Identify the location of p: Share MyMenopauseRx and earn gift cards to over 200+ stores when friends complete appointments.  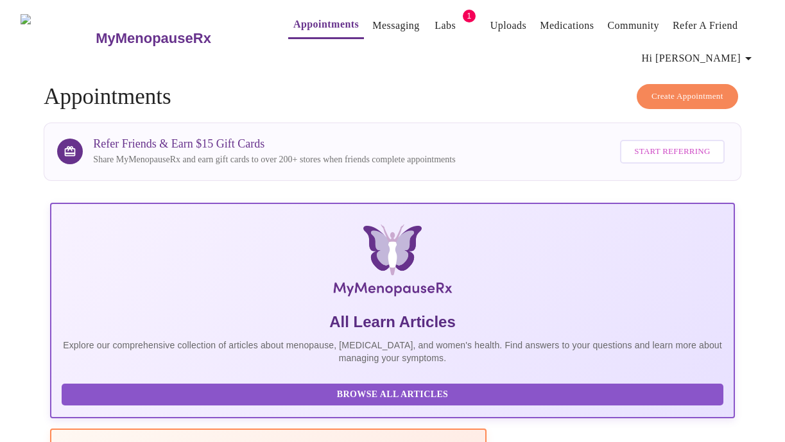
(274, 160).